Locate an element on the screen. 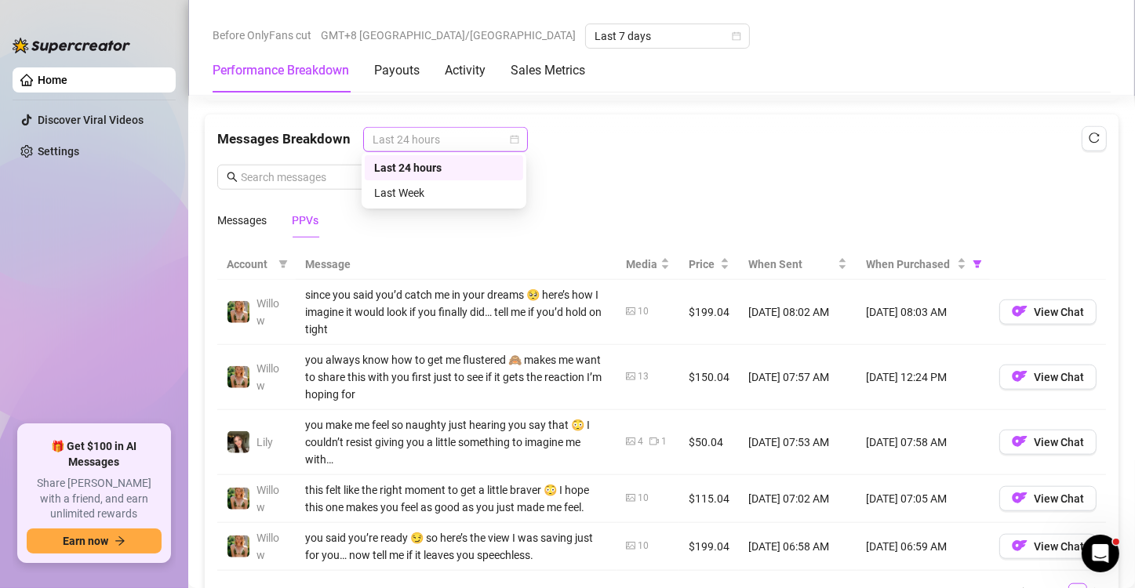 This screenshot has height=588, width=1135. span: search is located at coordinates (232, 177).